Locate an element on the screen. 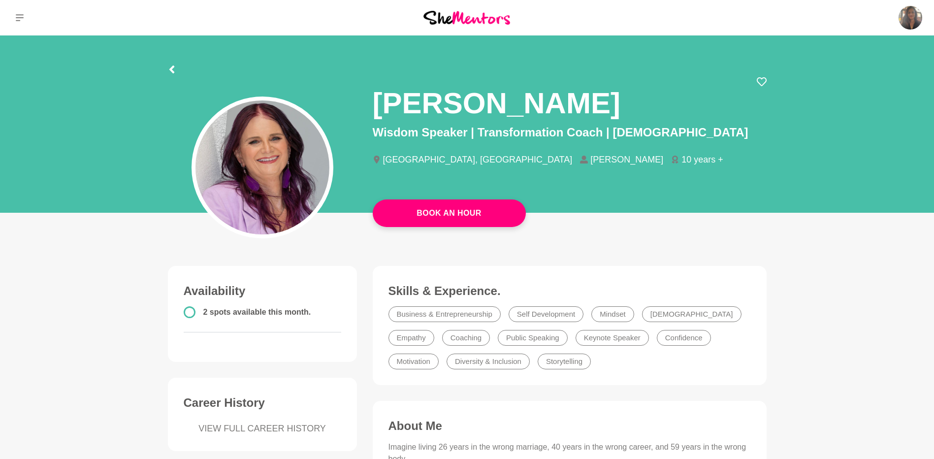  img: She Mentors Logo is located at coordinates (467, 17).